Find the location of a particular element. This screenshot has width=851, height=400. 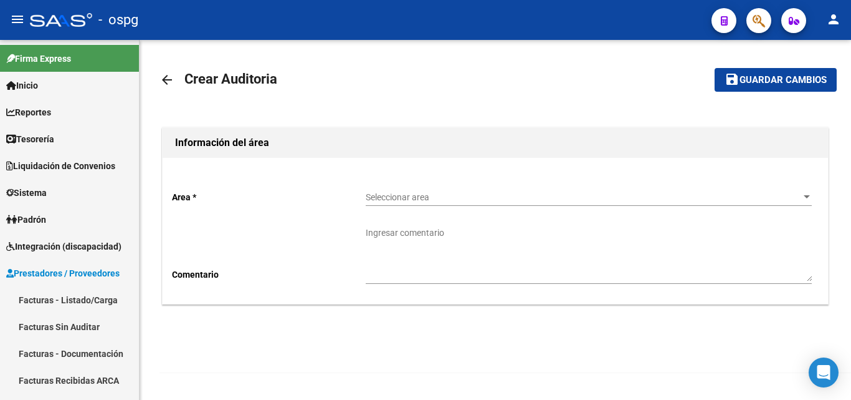

span: Crear Auditoria is located at coordinates (231, 79).